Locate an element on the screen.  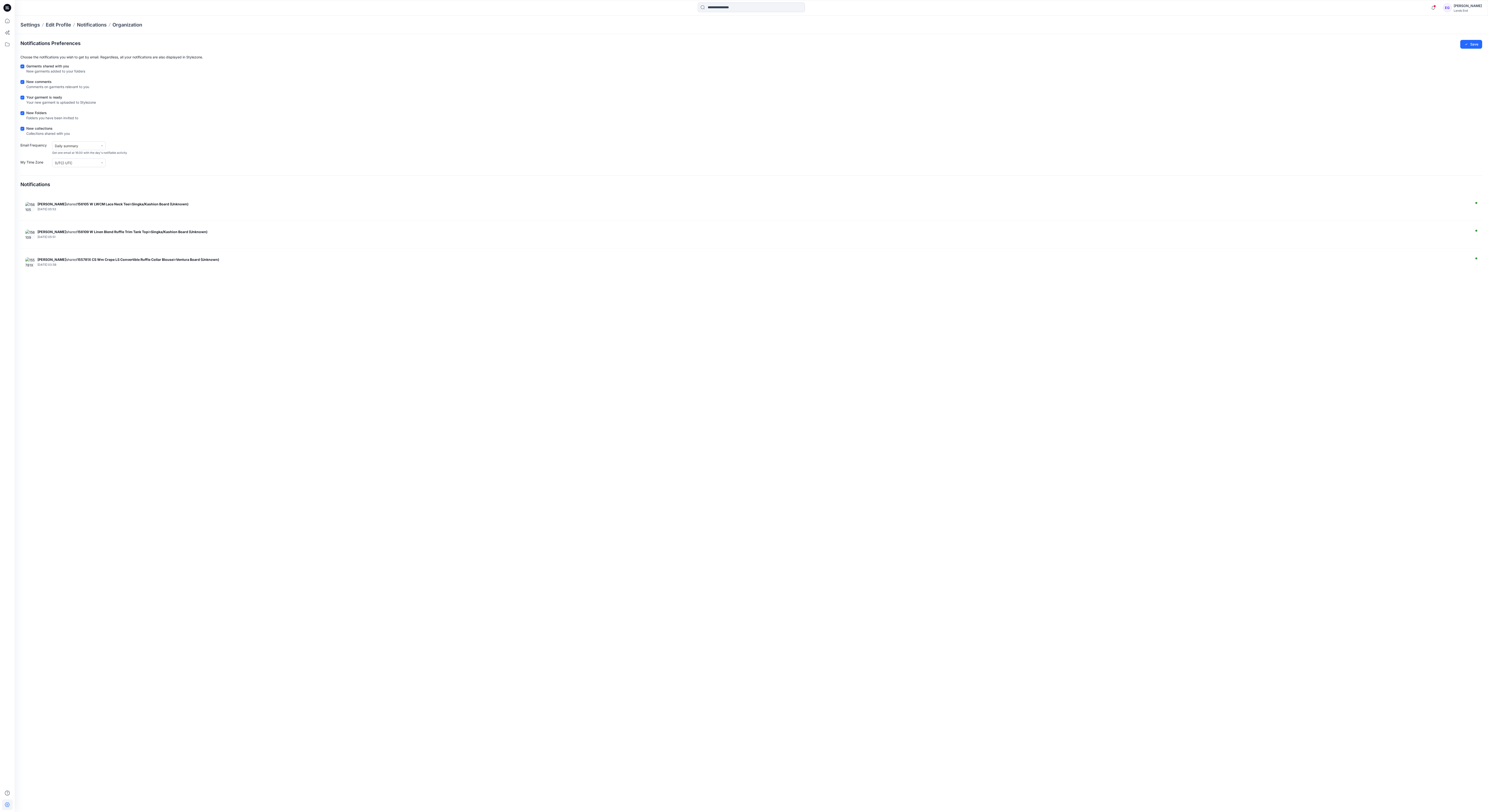
p: Organization is located at coordinates (127, 25).